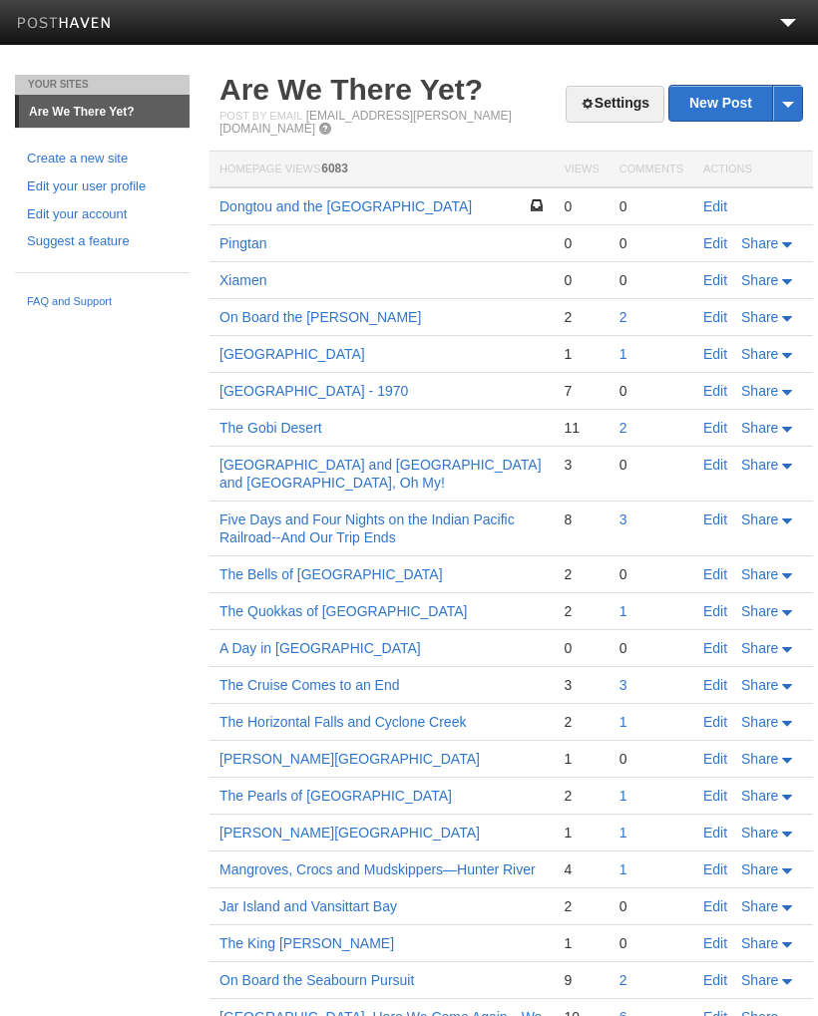  What do you see at coordinates (64, 24) in the screenshot?
I see `img: Posthaven-bar` at bounding box center [64, 24].